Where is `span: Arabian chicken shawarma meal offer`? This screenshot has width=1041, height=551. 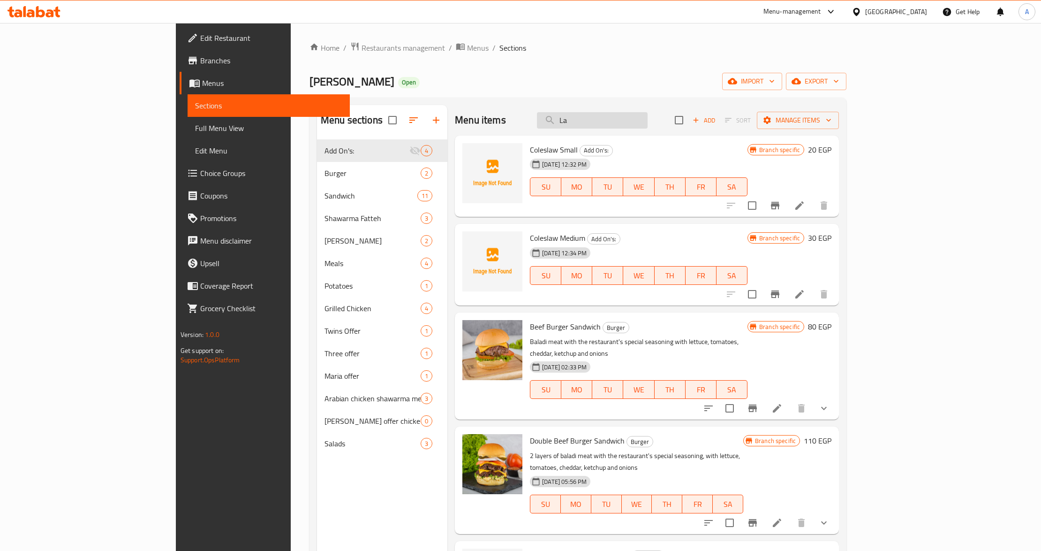
span: Arabian chicken shawarma meal offer is located at coordinates (372, 398).